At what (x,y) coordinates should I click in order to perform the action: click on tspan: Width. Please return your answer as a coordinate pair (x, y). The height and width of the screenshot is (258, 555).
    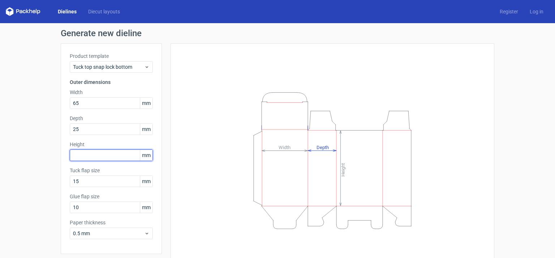
    Looking at the image, I should click on (284, 147).